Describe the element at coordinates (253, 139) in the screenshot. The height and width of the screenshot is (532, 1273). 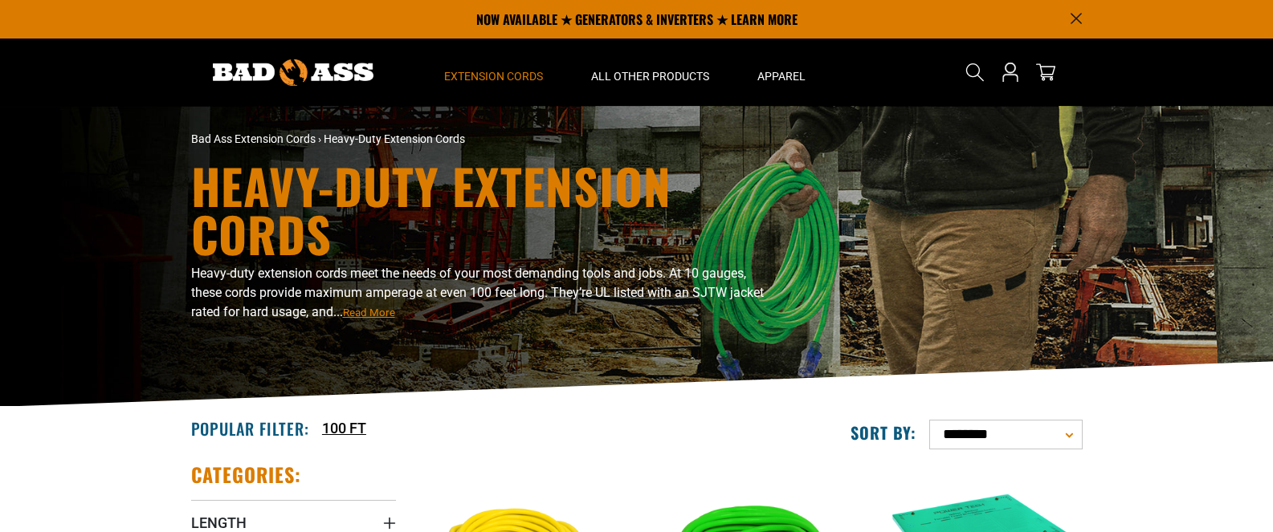
I see `a: Bad Ass Extension Cords` at that location.